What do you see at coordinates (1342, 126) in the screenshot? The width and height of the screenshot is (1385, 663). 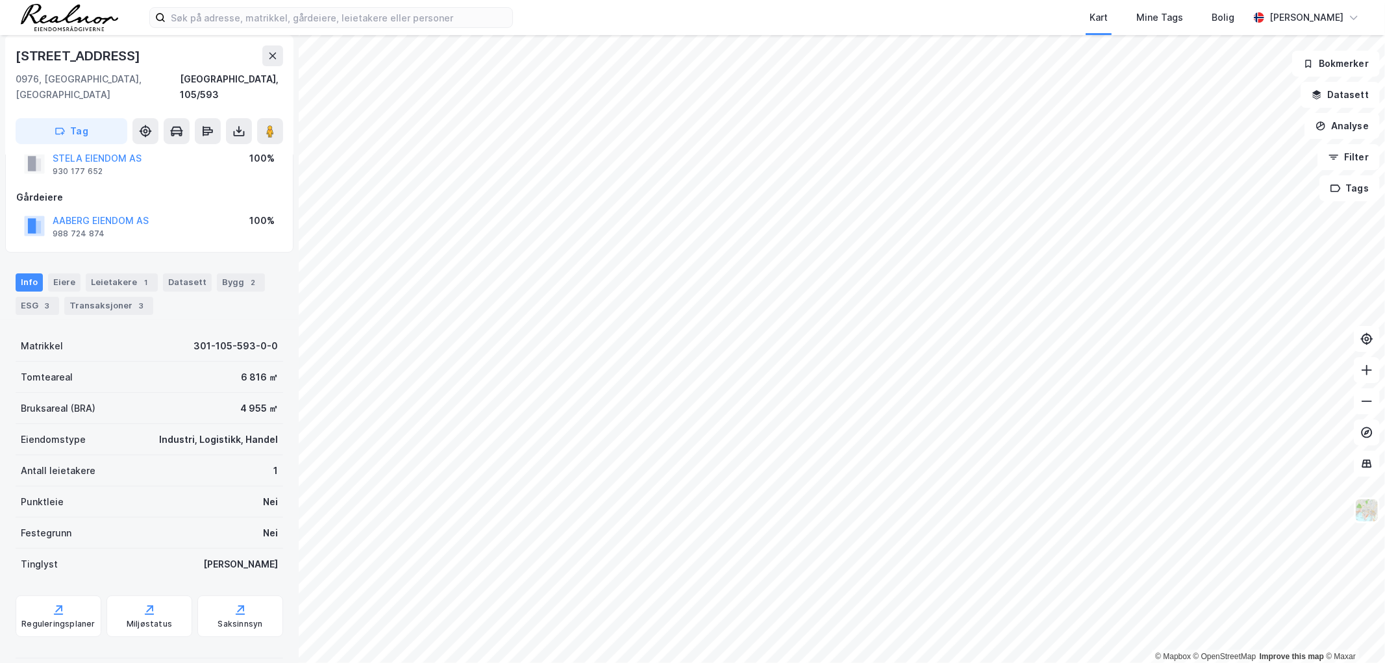 I see `button: Analyse` at bounding box center [1342, 126].